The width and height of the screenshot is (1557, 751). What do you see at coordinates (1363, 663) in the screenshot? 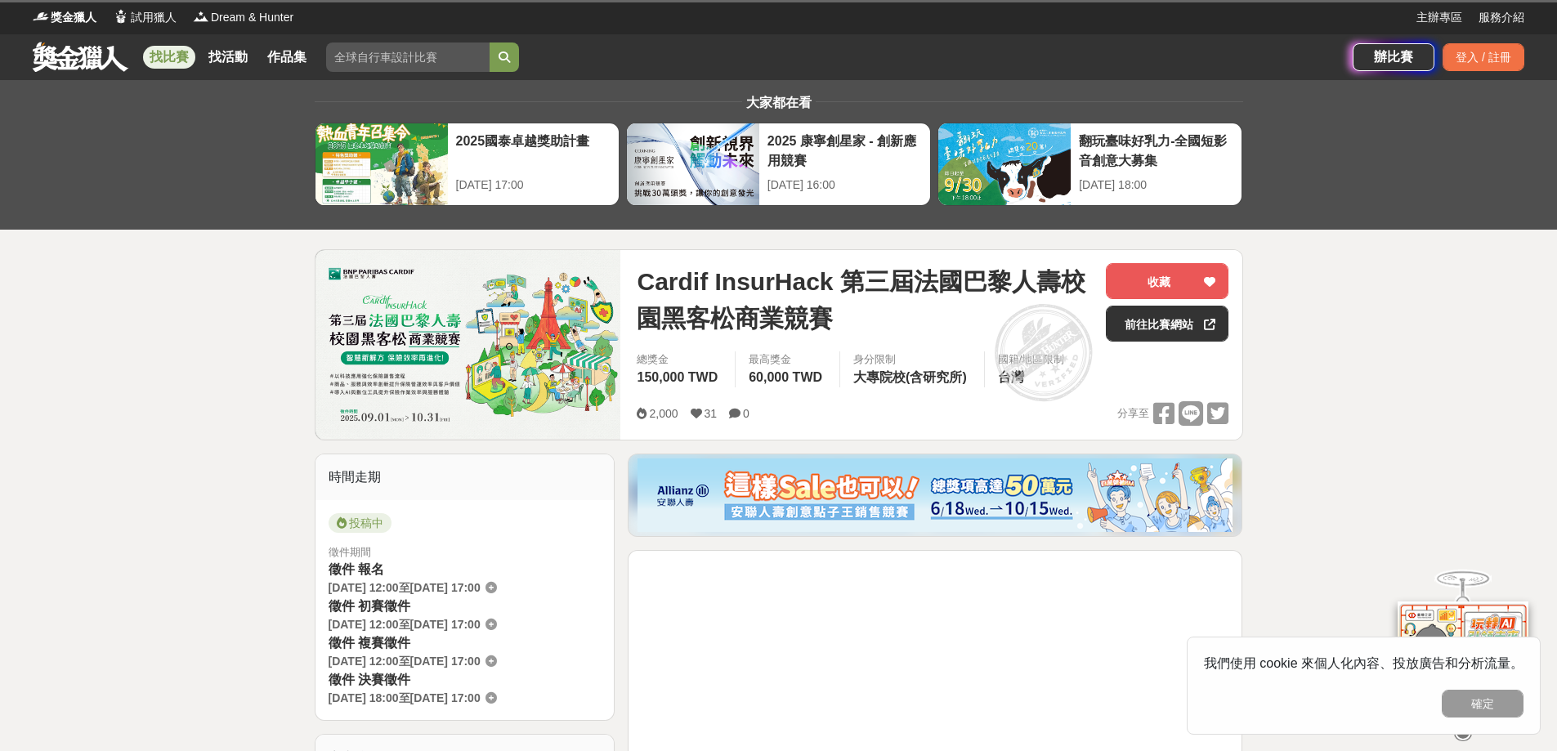
I see `span: 我們使用 cookie 來個人化內容、投放廣告和分析流量。` at bounding box center [1363, 663].